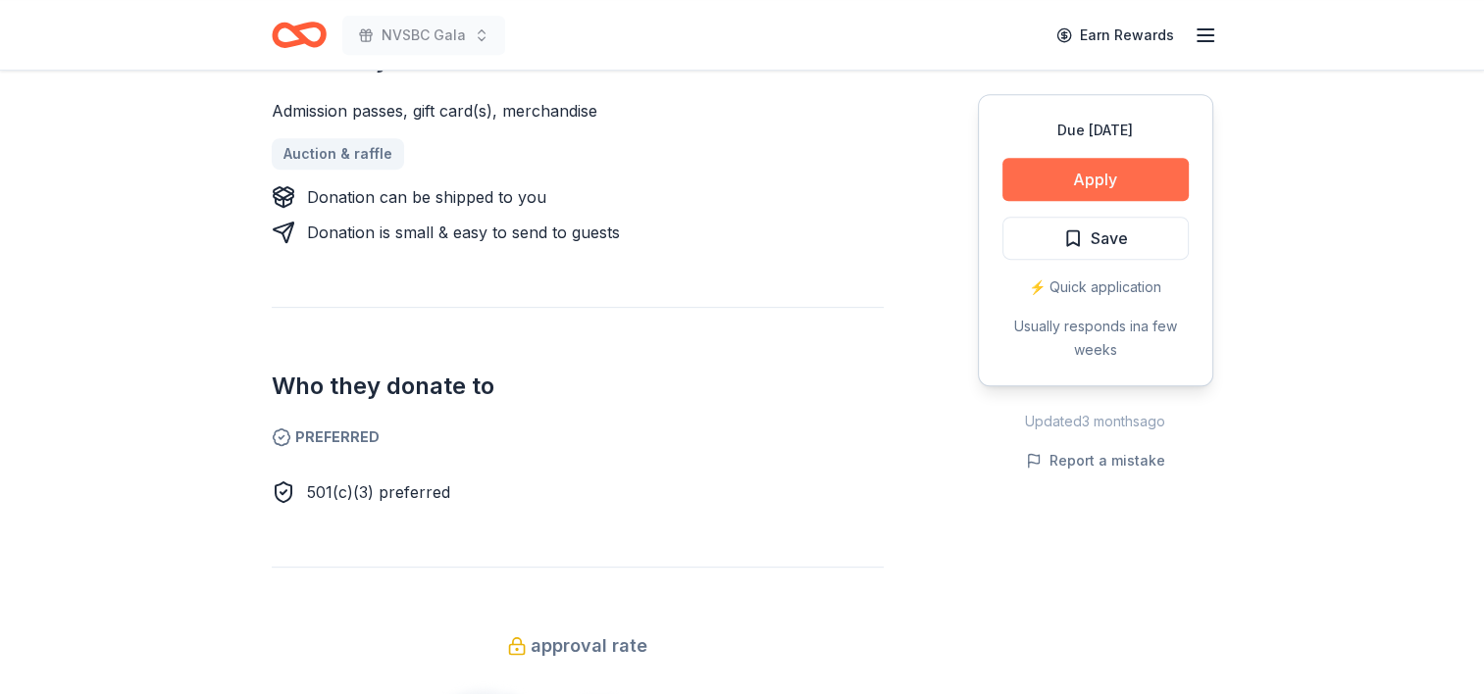 This screenshot has width=1484, height=694. Describe the element at coordinates (427, 197) in the screenshot. I see `div: Donation can be shipped to you` at that location.